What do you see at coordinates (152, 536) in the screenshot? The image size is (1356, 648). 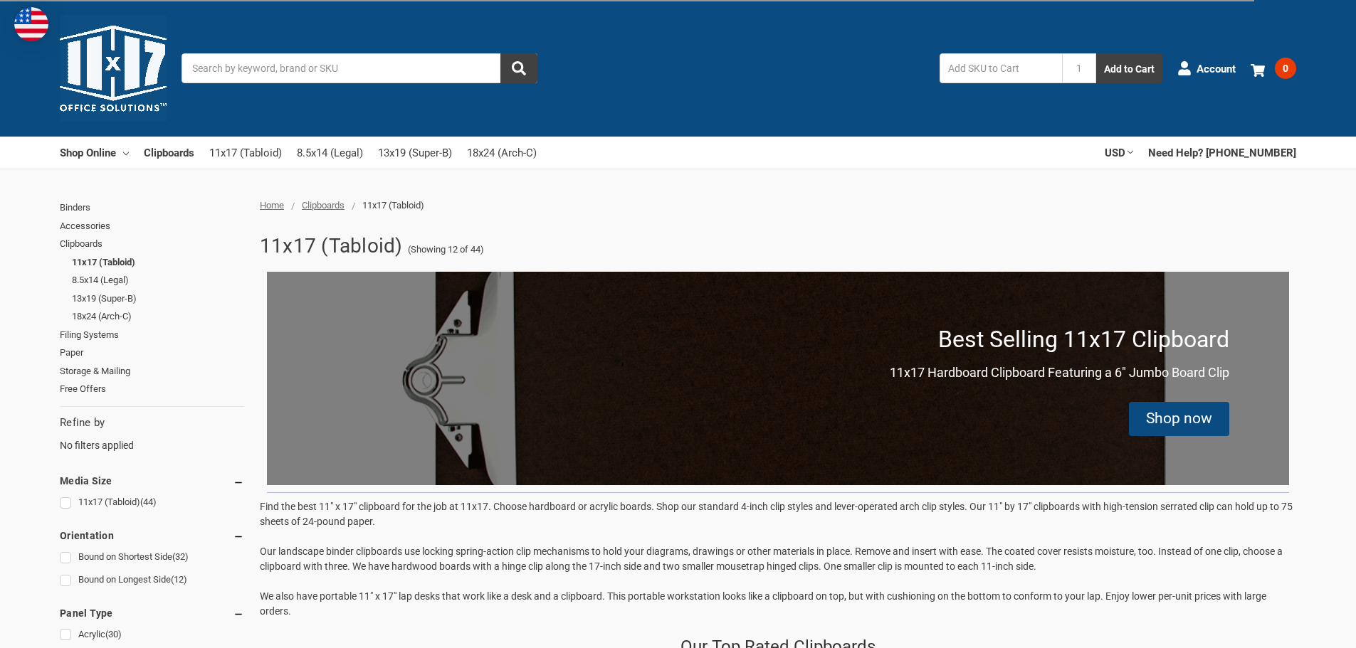 I see `h5: Orientation` at bounding box center [152, 536].